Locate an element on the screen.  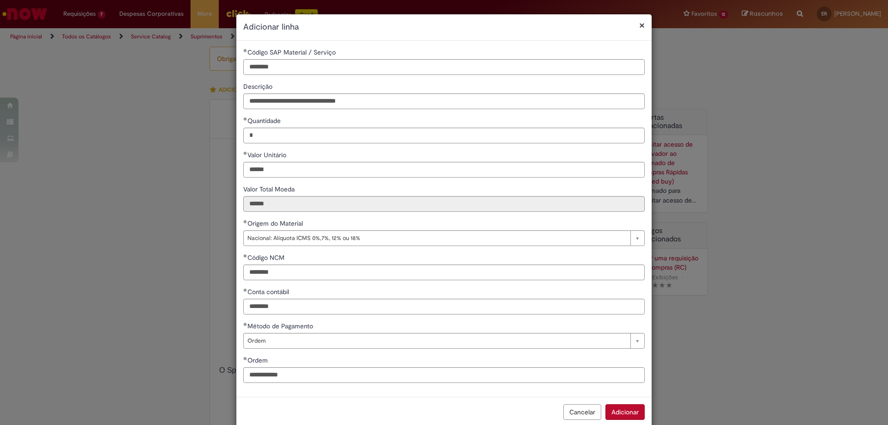
span: Nacional: Alíquota ICMS 0%,7%, 12% ou 18% is located at coordinates (437, 238).